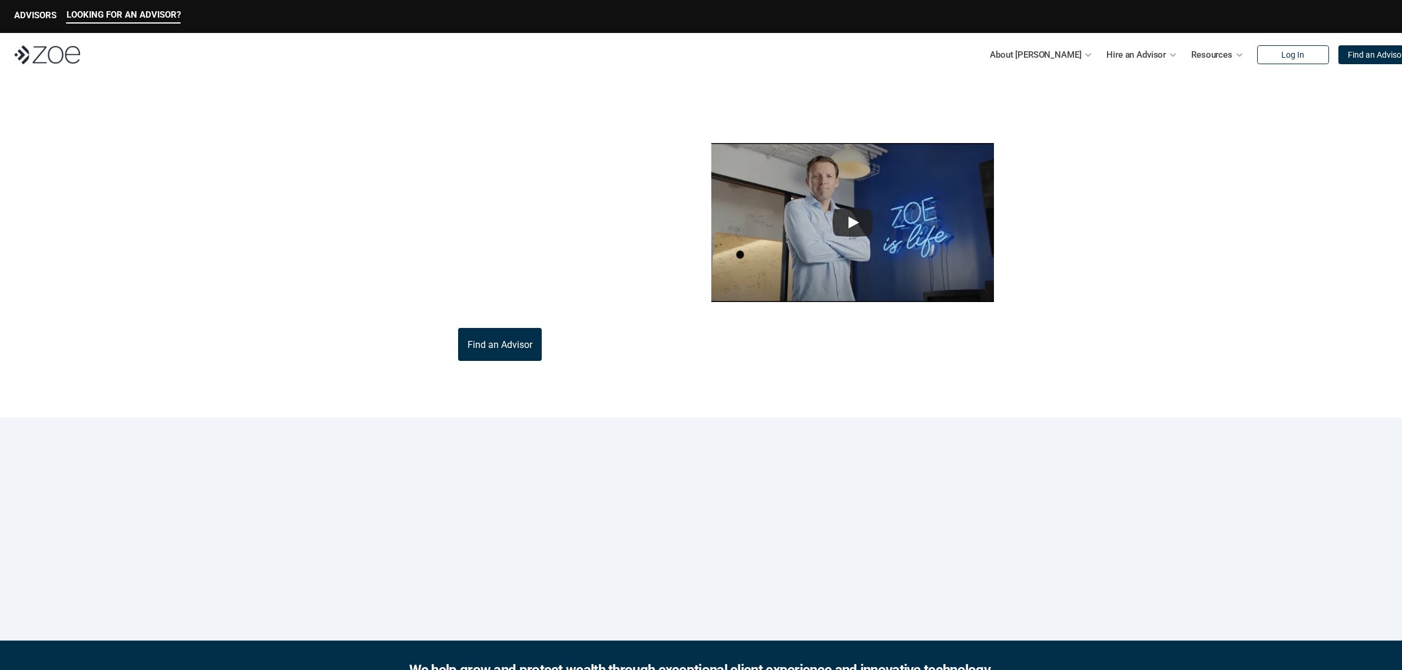  What do you see at coordinates (853, 316) in the screenshot?
I see `p: This video is not investment advice and should not be relied on for such advice or as a substitut...` at bounding box center [853, 316].